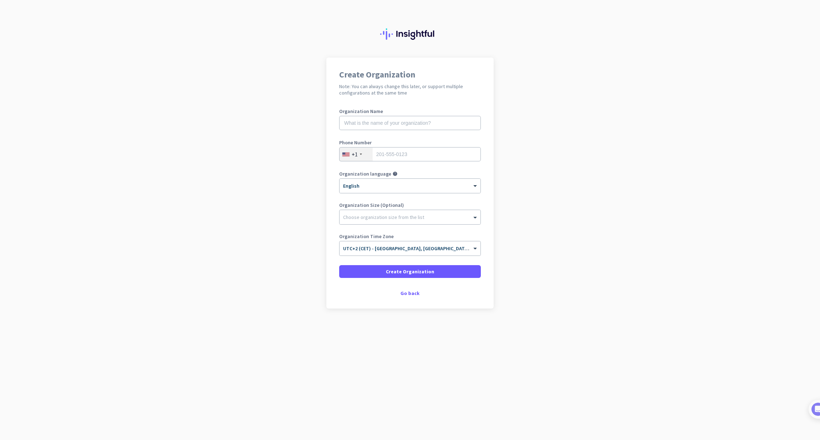 The image size is (820, 440). I want to click on button: Create Organization, so click(410, 272).